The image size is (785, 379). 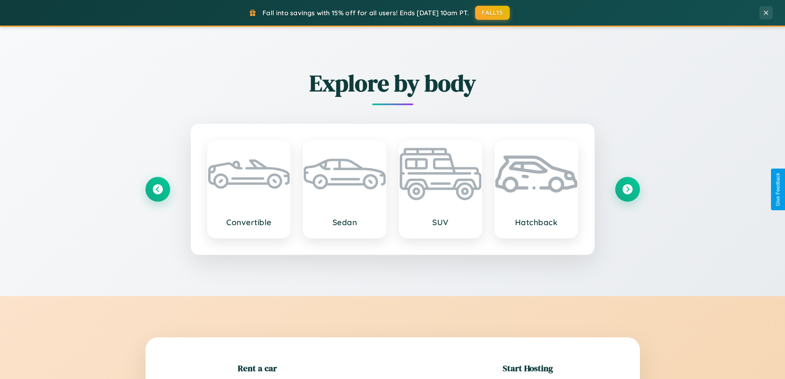 I want to click on h2: Start Hosting, so click(x=528, y=368).